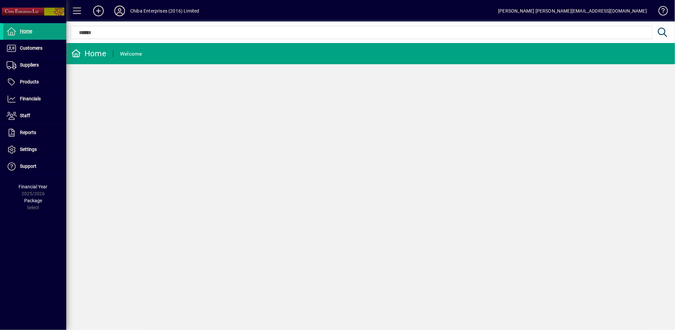  Describe the element at coordinates (29, 65) in the screenshot. I see `span: Suppliers` at that location.